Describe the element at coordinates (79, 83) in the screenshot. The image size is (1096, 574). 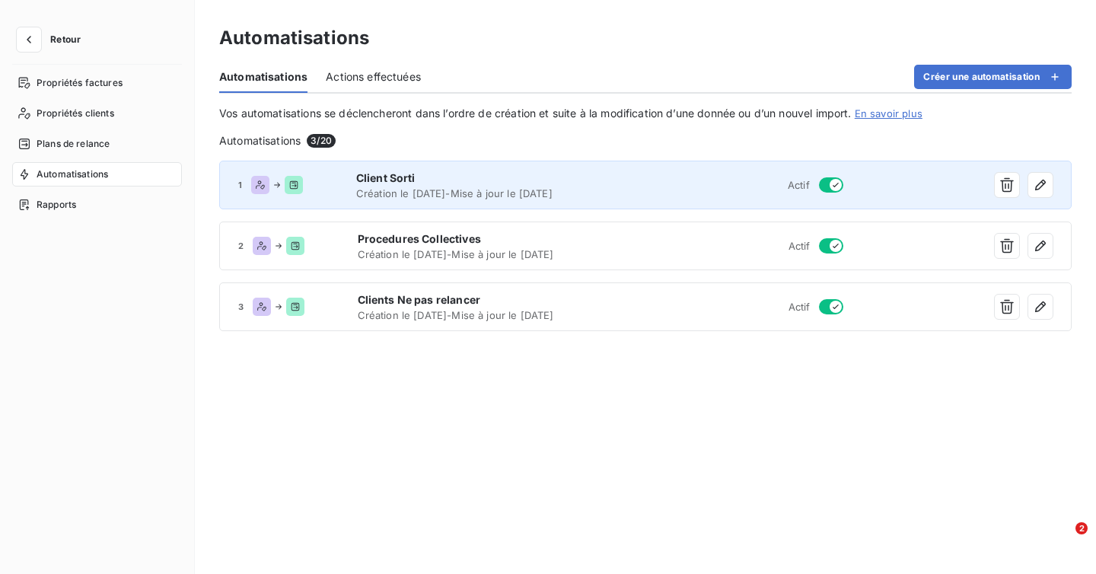
I see `span: Propriétés factures` at that location.